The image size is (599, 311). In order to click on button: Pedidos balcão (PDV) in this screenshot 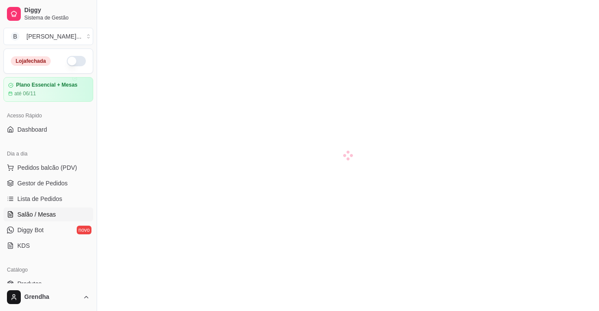, I will do `click(48, 168)`.